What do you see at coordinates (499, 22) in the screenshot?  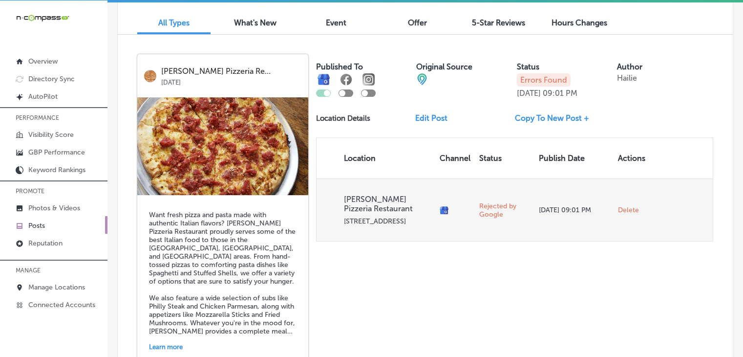 I see `span: 5-Star Reviews` at bounding box center [499, 22].